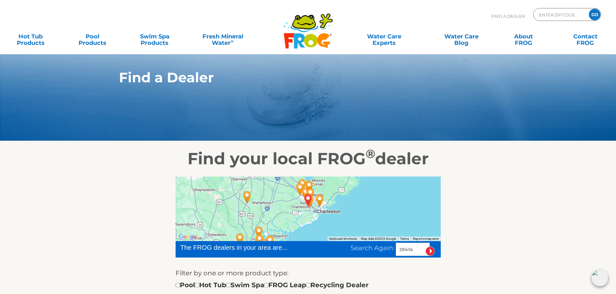 The width and height of the screenshot is (616, 294). What do you see at coordinates (272, 285) in the screenshot?
I see `div: Pool Hot Tub Swim Spa FROG Leap Recycling Dealer` at bounding box center [272, 285].